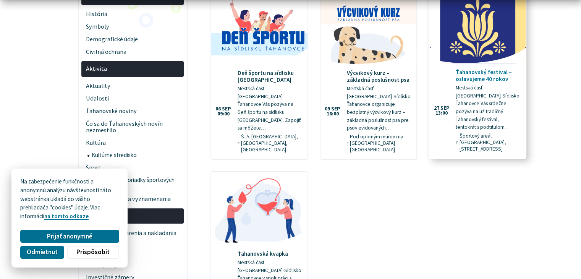  What do you see at coordinates (133, 39) in the screenshot?
I see `a: Demografické údaje` at bounding box center [133, 39].